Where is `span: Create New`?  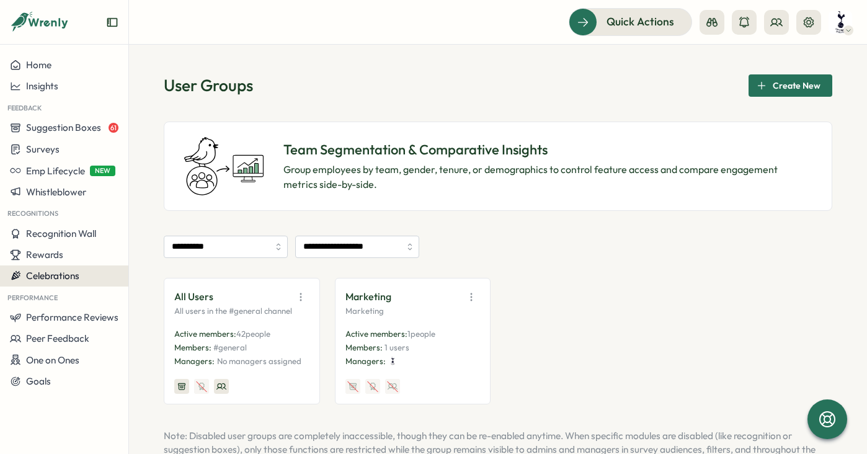 span: Create New is located at coordinates (796, 86).